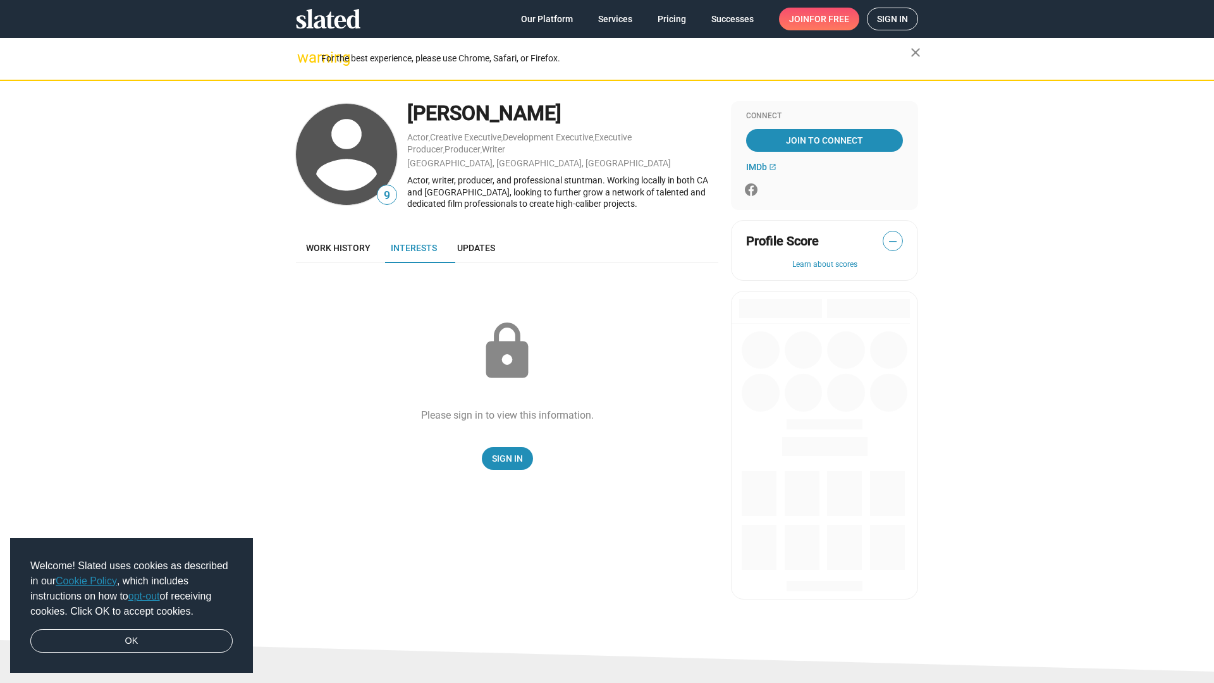  I want to click on span: Profile Score, so click(782, 241).